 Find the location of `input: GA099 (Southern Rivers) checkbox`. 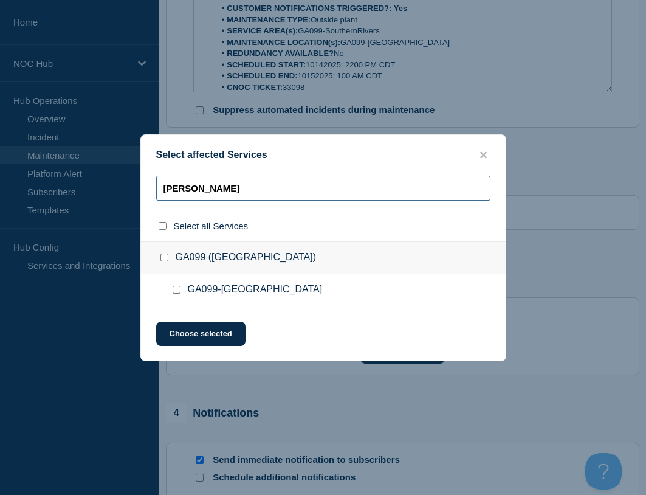

input: GA099 (Southern Rivers) checkbox is located at coordinates (164, 257).